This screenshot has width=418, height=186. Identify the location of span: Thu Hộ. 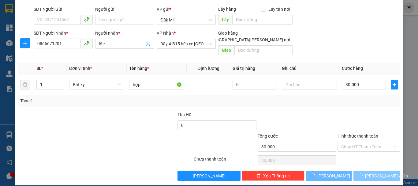
(185, 115).